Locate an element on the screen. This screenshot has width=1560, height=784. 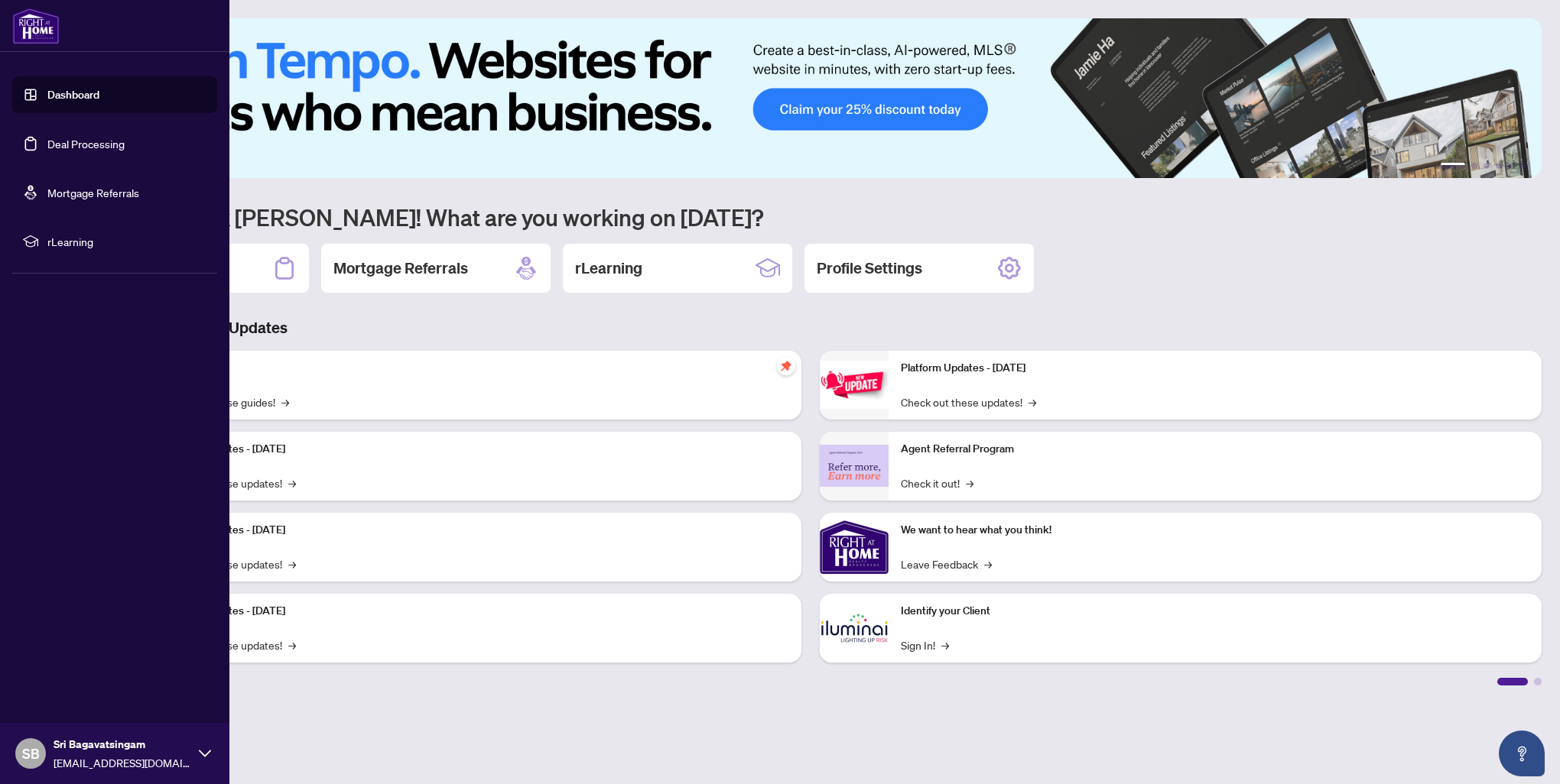
button: 5 is located at coordinates (1511, 165).